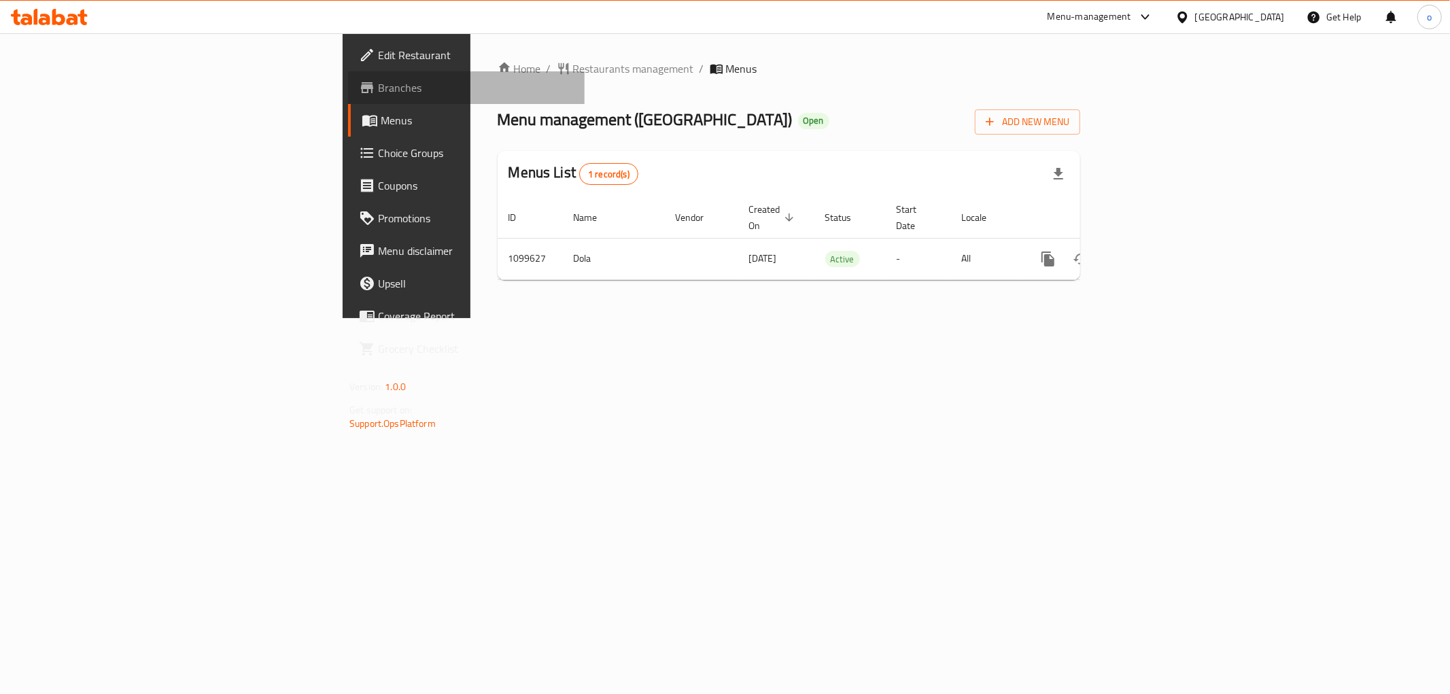 This screenshot has width=1450, height=694. I want to click on a: Promotions, so click(466, 218).